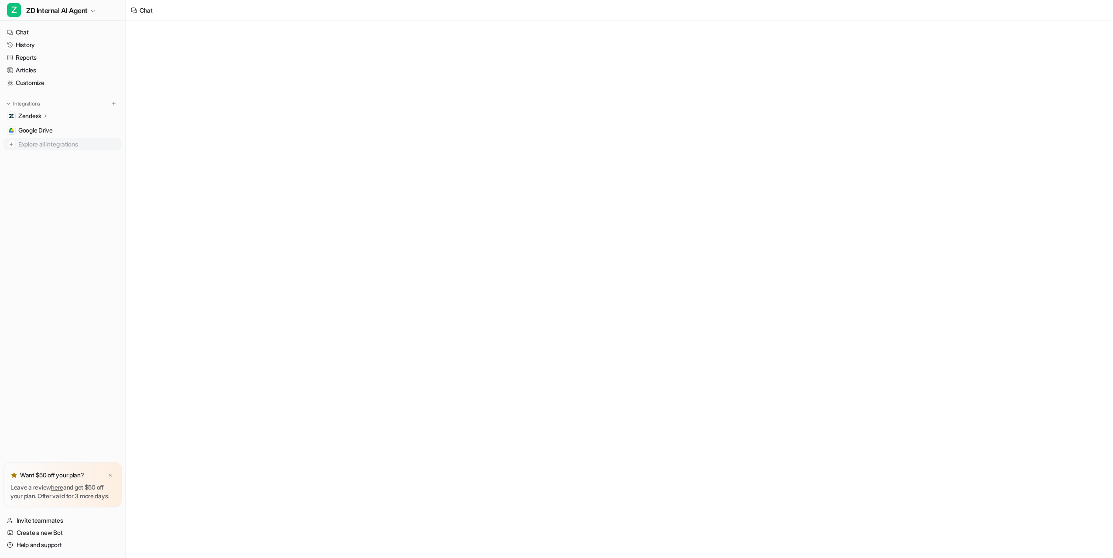 The height and width of the screenshot is (558, 1113). I want to click on a: here, so click(57, 487).